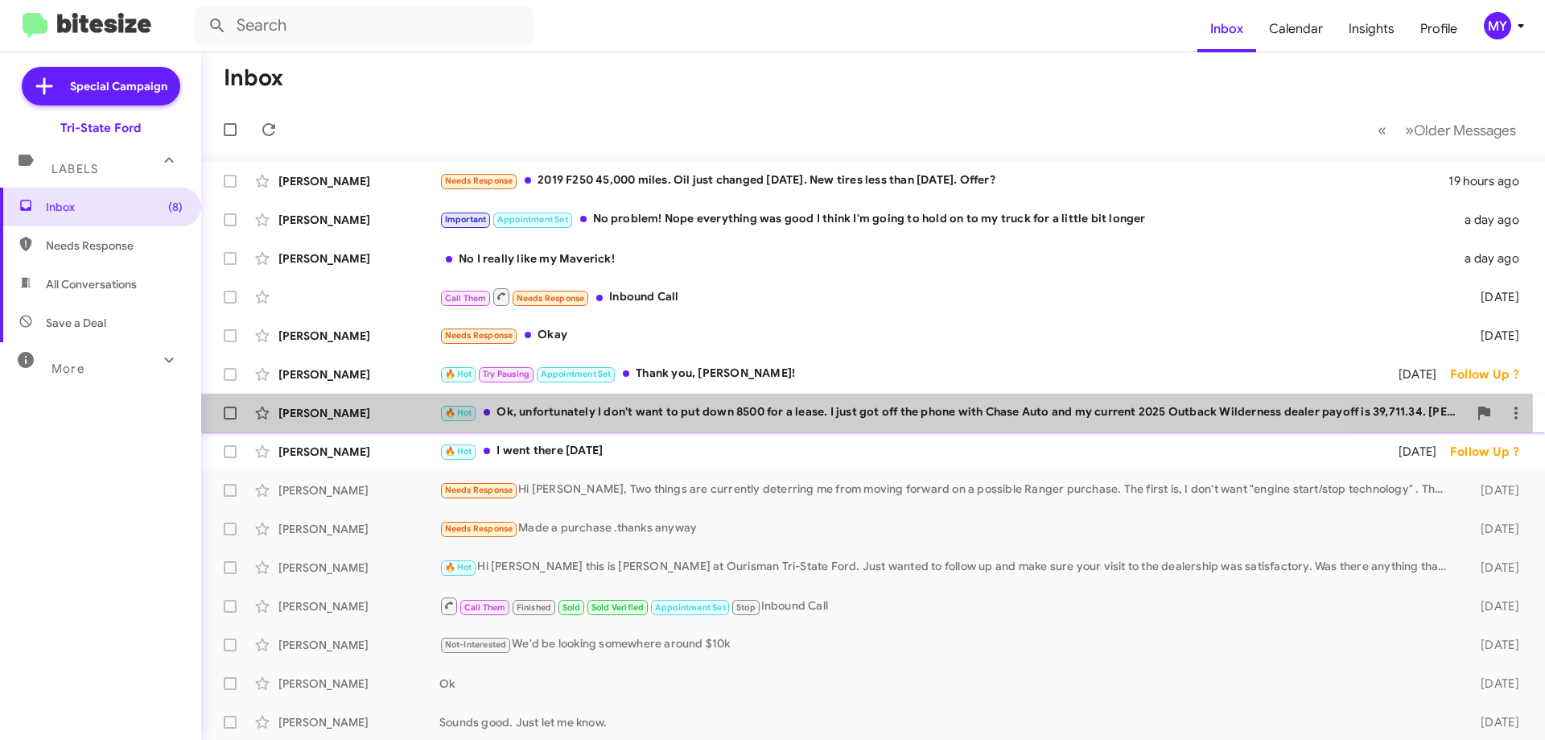 The image size is (1545, 740). I want to click on div: Ok, unfortunately I don't want to put down 8500 for a lease. I just got off the phone with Chase ..., so click(954, 412).